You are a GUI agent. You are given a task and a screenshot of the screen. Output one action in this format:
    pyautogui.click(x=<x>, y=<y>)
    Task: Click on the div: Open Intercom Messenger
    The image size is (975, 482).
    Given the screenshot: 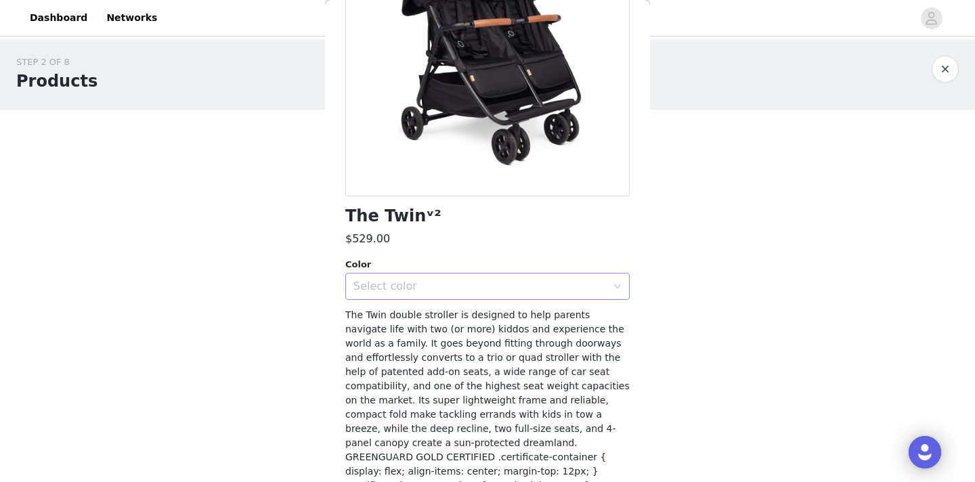 What is the action you would take?
    pyautogui.click(x=925, y=452)
    